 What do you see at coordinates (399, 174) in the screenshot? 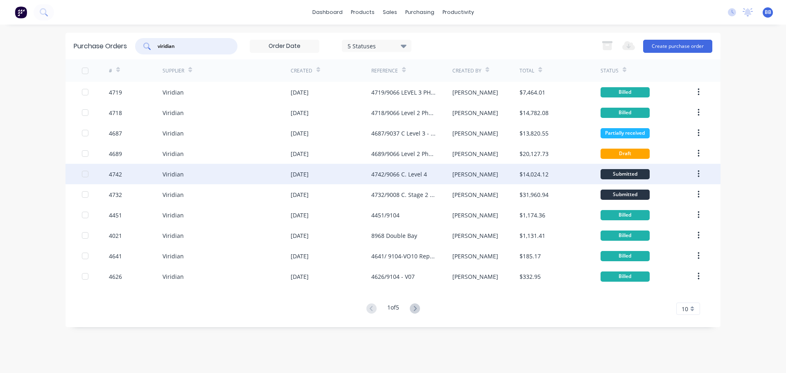
I see `div: 4742/9066 C. Level 4` at bounding box center [399, 174].